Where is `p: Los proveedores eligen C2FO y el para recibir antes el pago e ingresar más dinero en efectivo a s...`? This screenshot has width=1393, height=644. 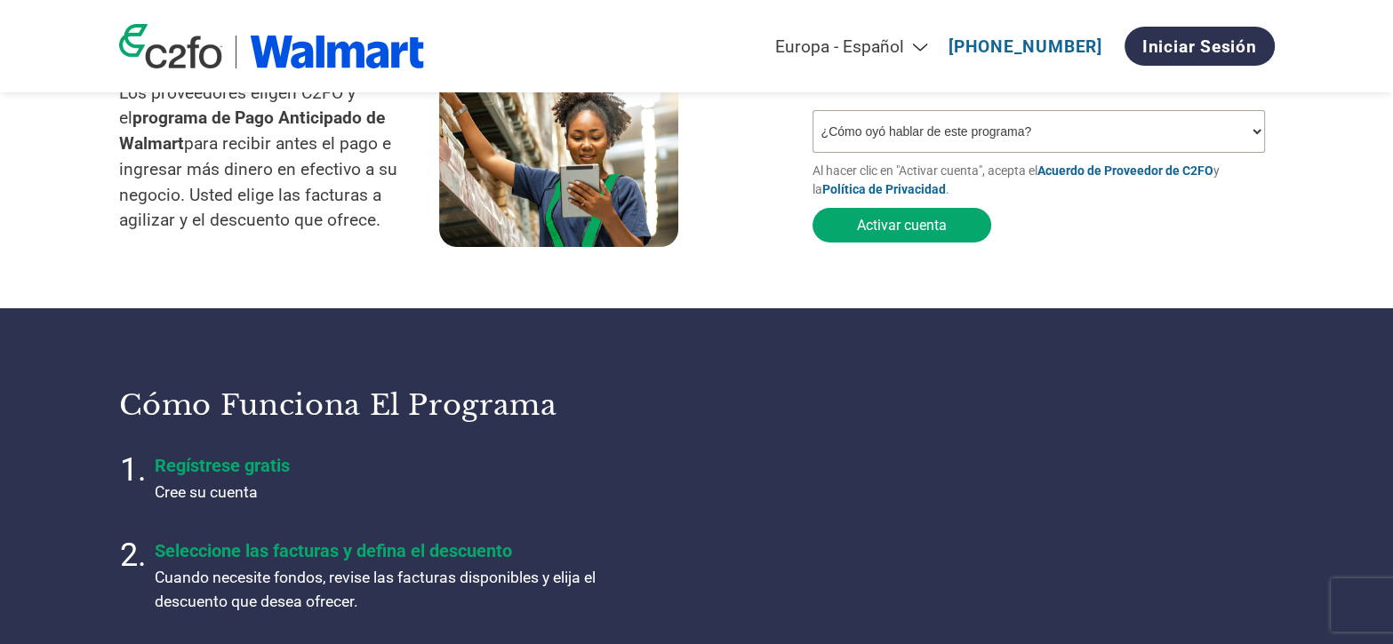
p: Los proveedores eligen C2FO y el para recibir antes el pago e ingresar más dinero en efectivo a s... is located at coordinates (279, 157).